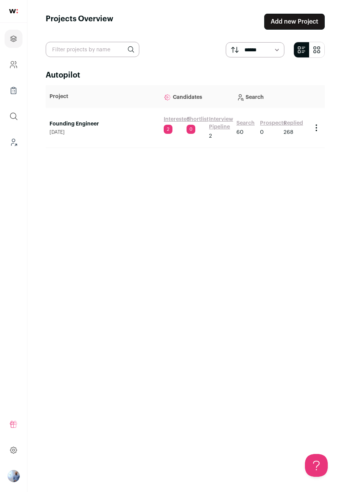 The width and height of the screenshot is (343, 492). I want to click on h1: Projects Overview, so click(80, 22).